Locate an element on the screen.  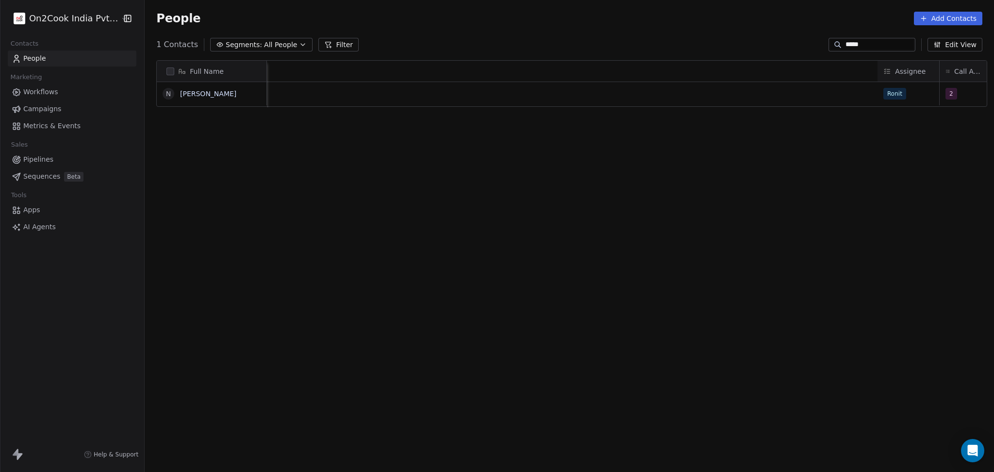
div: grid is located at coordinates (212, 268).